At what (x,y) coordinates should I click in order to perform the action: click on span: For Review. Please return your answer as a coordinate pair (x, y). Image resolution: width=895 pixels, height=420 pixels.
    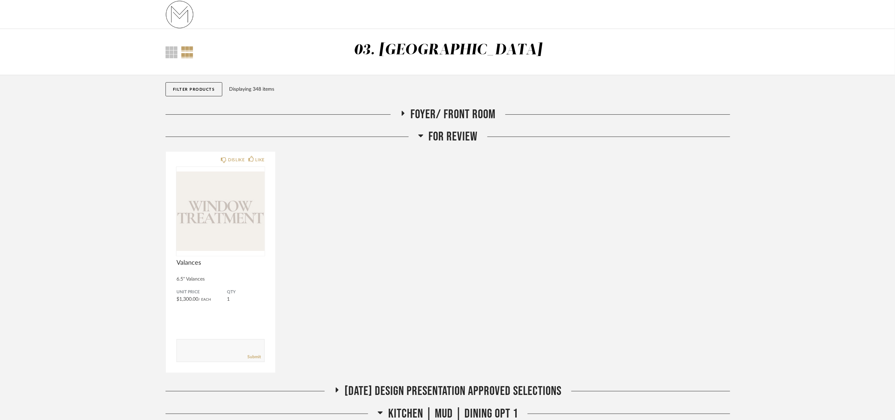
    Looking at the image, I should click on (453, 137).